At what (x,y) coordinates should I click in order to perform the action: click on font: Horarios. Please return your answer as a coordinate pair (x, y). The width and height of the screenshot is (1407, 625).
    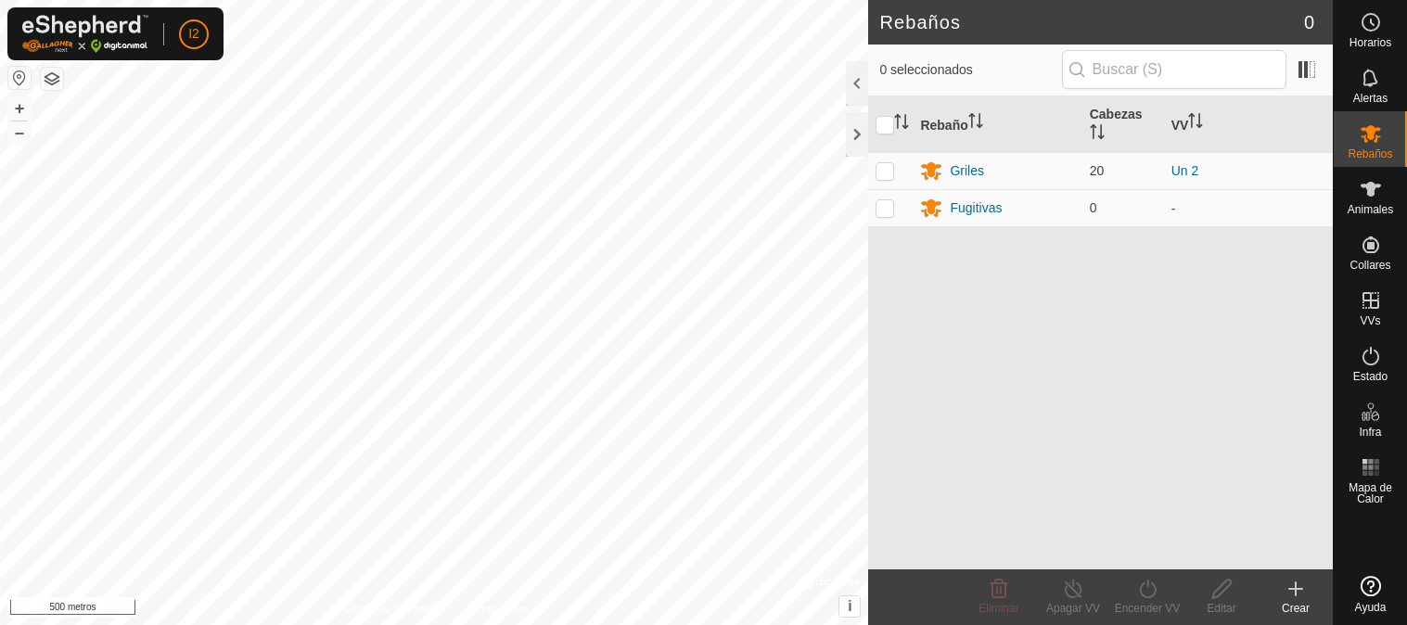
    Looking at the image, I should click on (1370, 43).